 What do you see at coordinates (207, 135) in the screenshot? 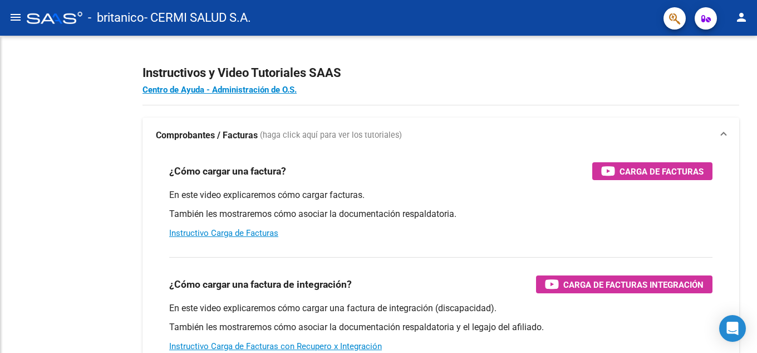
I see `strong: Comprobantes / Facturas` at bounding box center [207, 135].